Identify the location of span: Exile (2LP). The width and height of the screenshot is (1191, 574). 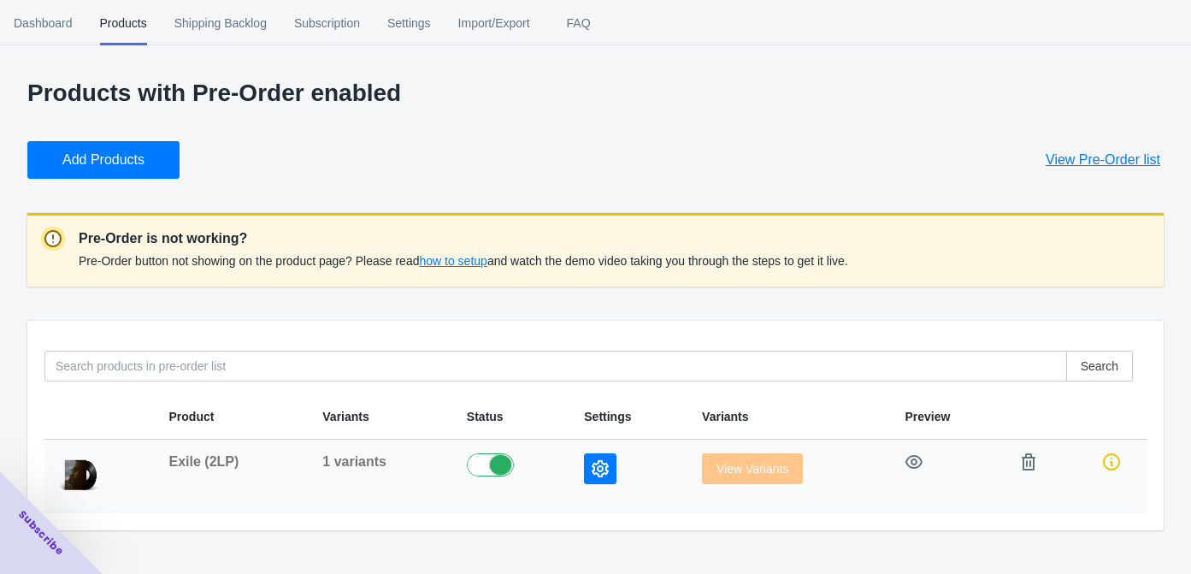
(204, 461).